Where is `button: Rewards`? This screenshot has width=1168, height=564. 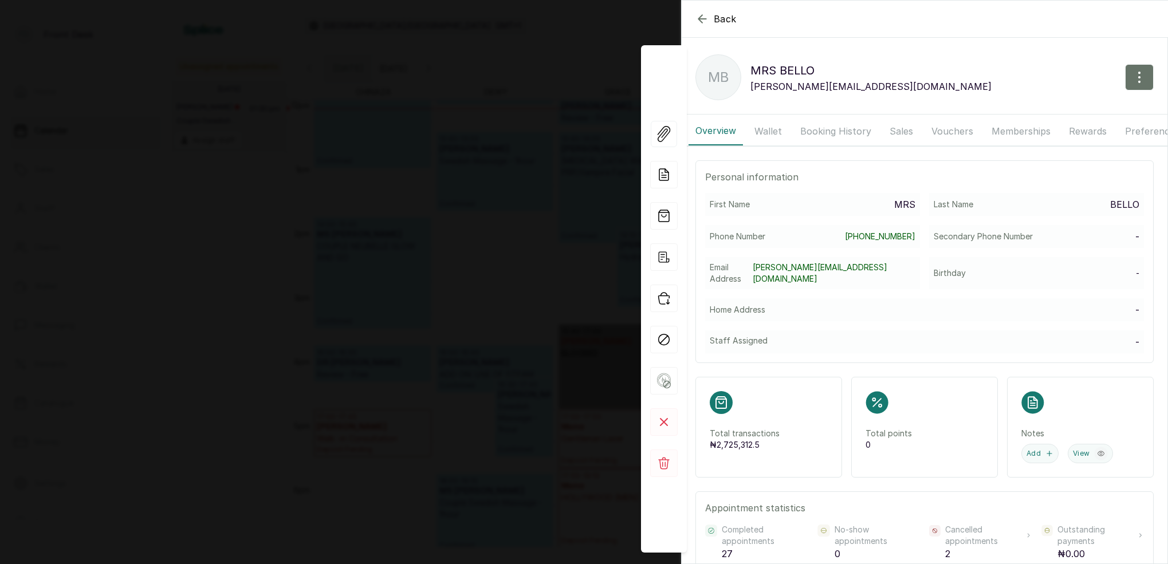 button: Rewards is located at coordinates (1088, 131).